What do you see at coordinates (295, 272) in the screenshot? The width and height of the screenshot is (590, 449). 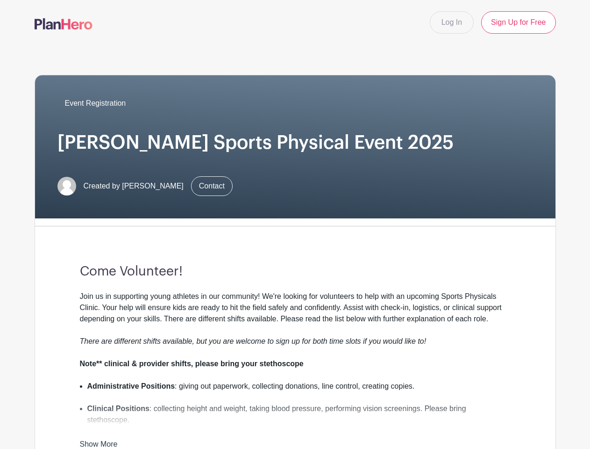 I see `h3: Come Volunteer!` at bounding box center [295, 272].